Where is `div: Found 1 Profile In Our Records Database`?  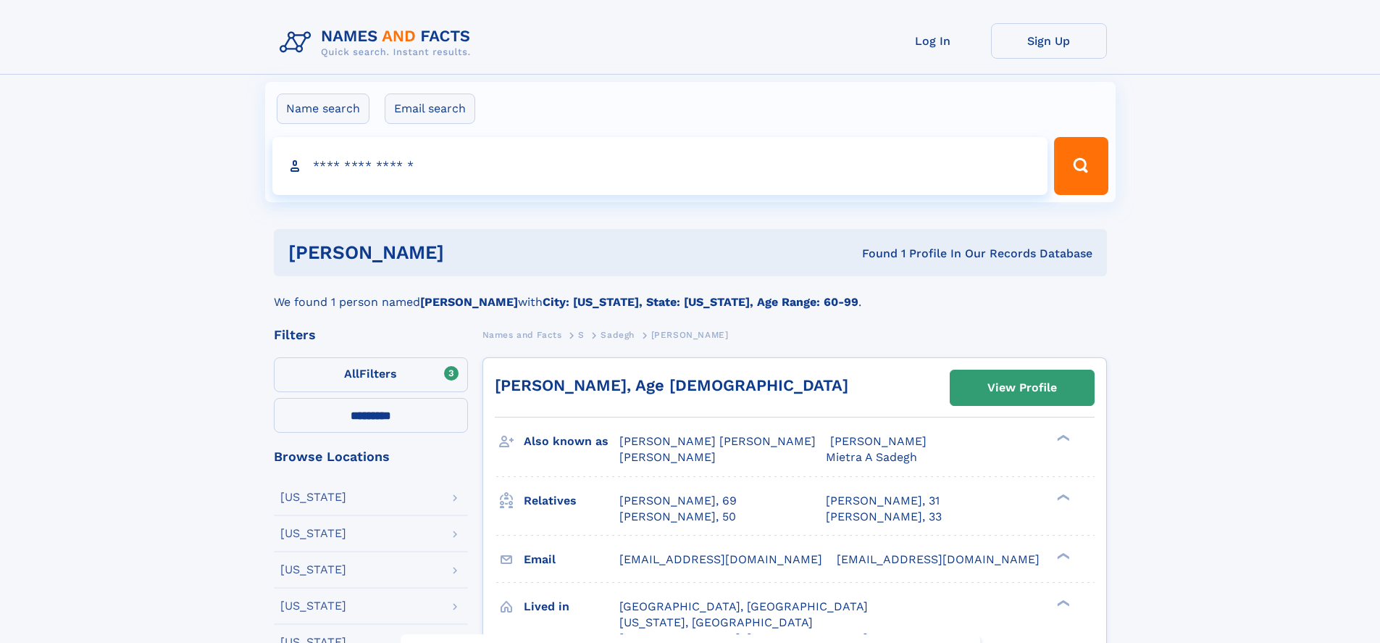
div: Found 1 Profile In Our Records Database is located at coordinates (872, 254).